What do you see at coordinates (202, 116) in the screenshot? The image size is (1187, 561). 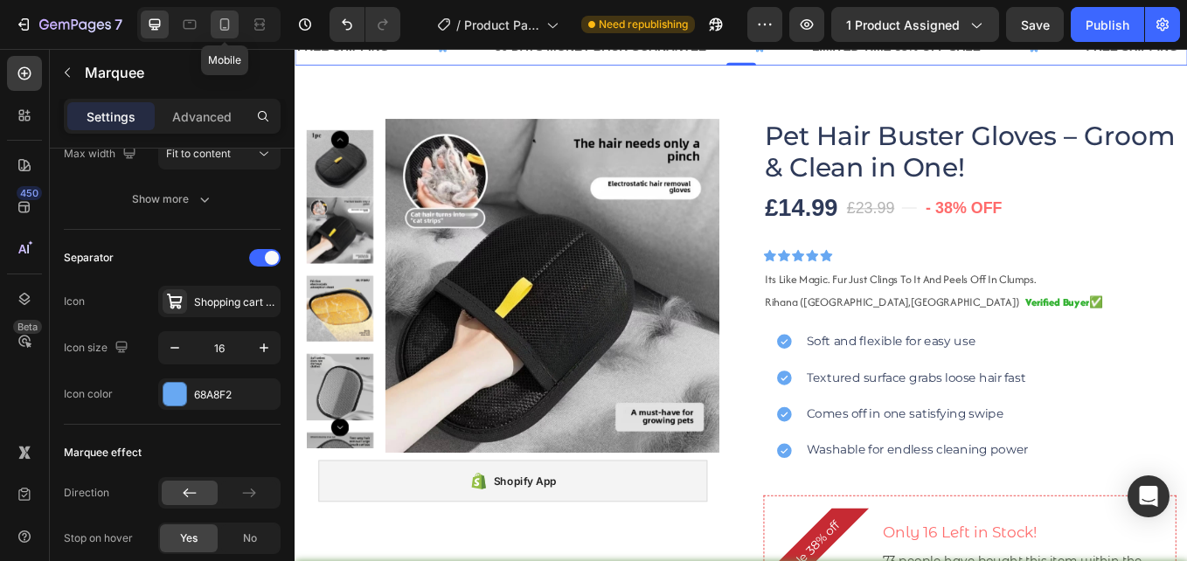 I see `p: Advanced` at bounding box center [202, 116].